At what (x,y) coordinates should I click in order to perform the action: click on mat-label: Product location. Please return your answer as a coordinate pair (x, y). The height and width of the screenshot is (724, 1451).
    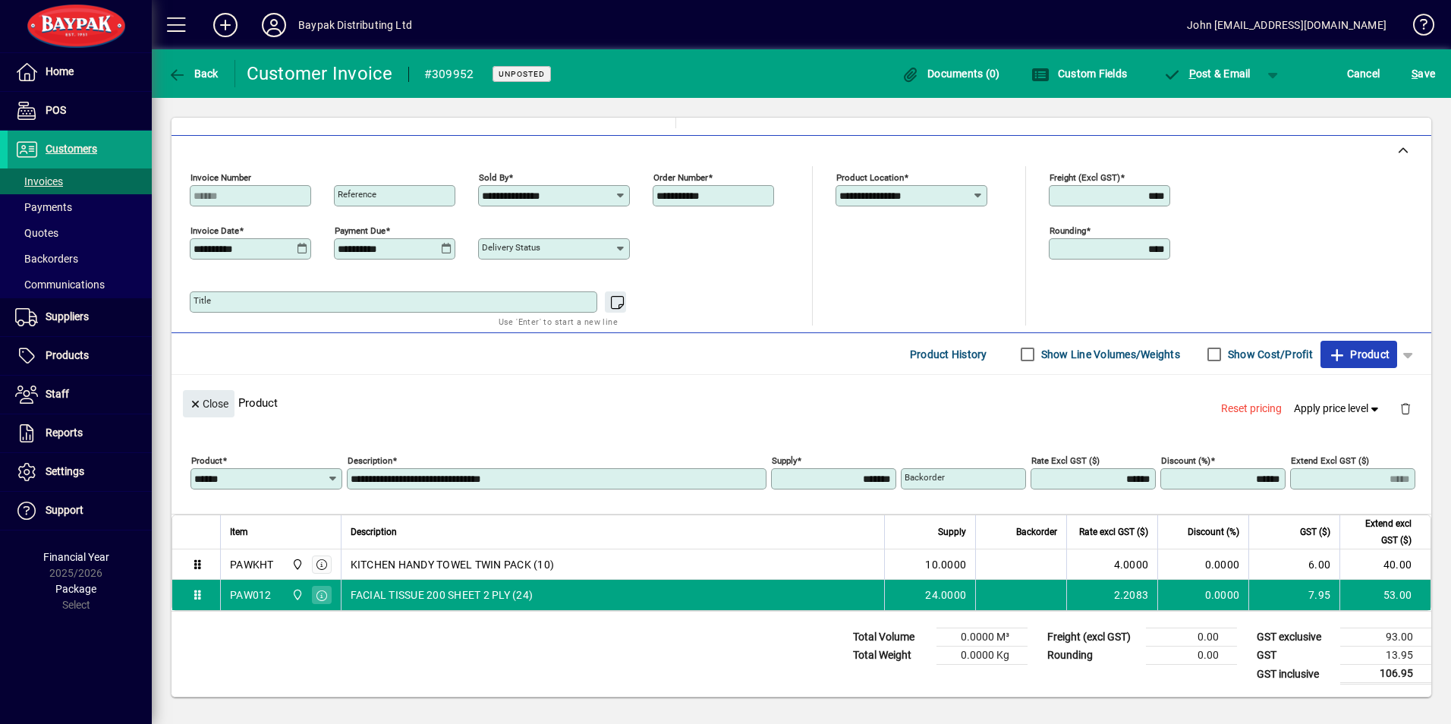
    Looking at the image, I should click on (870, 178).